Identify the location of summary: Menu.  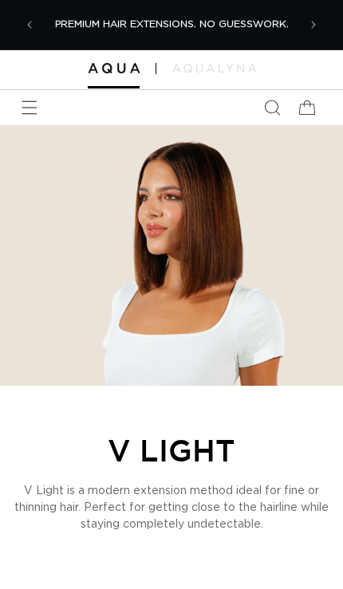
(29, 108).